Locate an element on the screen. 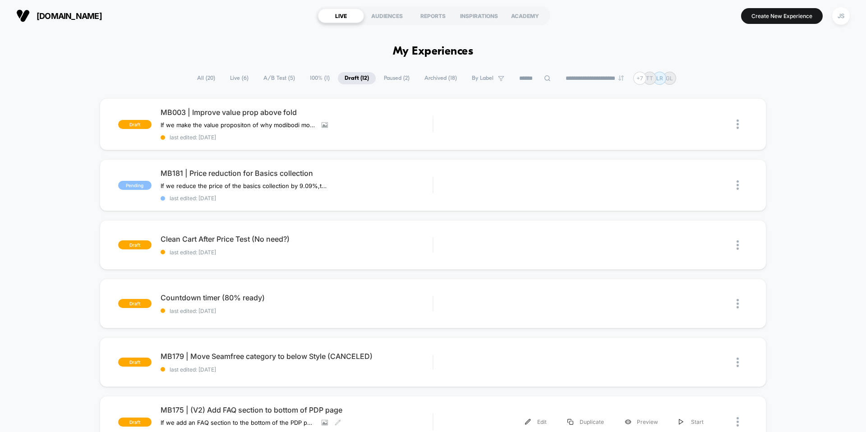 This screenshot has width=866, height=432. p: LR is located at coordinates (659, 78).